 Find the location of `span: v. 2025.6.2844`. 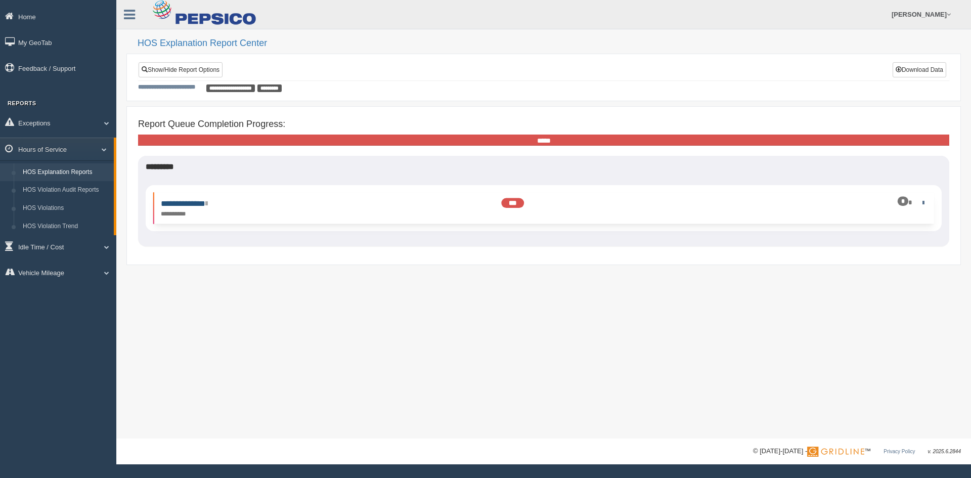

span: v. 2025.6.2844 is located at coordinates (945, 451).